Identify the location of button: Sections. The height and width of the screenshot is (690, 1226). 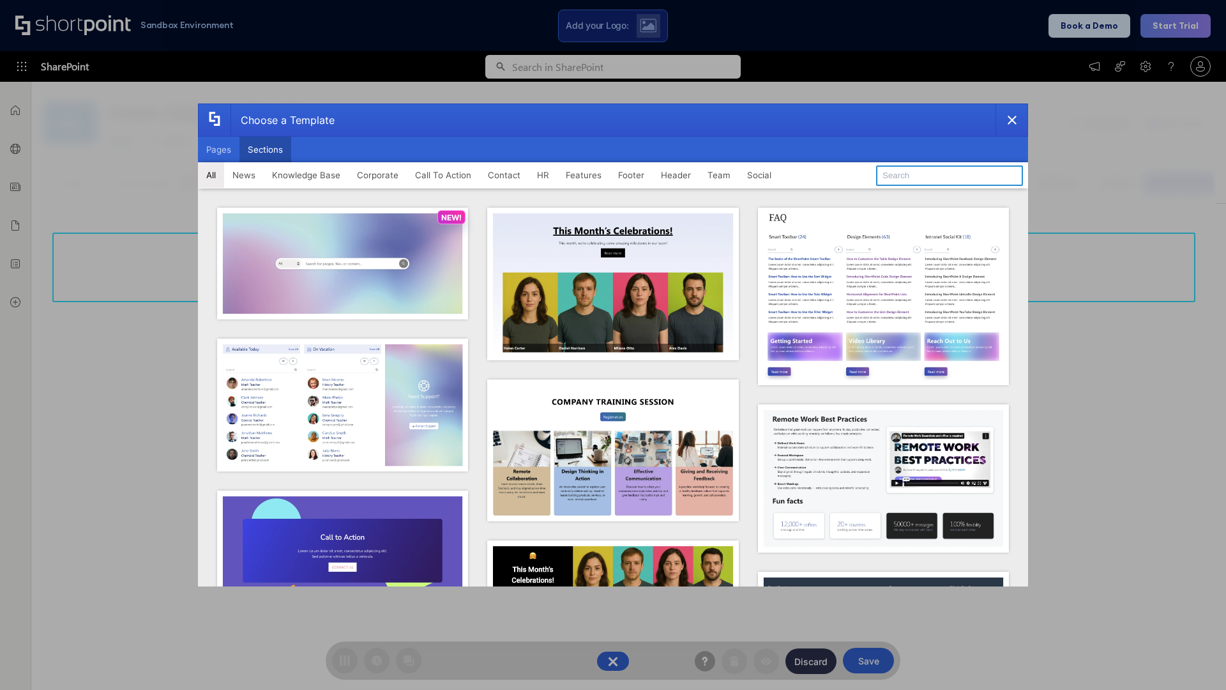
(265, 149).